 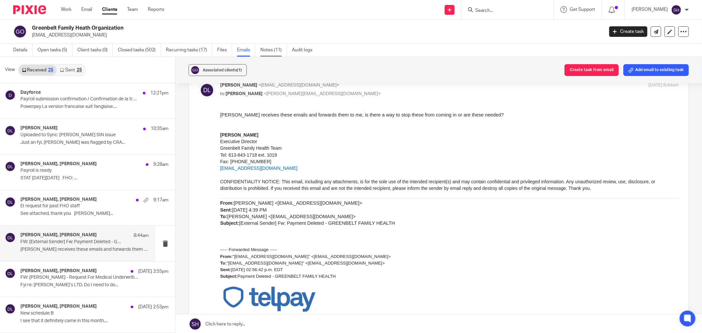 What do you see at coordinates (304, 50) in the screenshot?
I see `a: Audit logs` at bounding box center [304, 50].